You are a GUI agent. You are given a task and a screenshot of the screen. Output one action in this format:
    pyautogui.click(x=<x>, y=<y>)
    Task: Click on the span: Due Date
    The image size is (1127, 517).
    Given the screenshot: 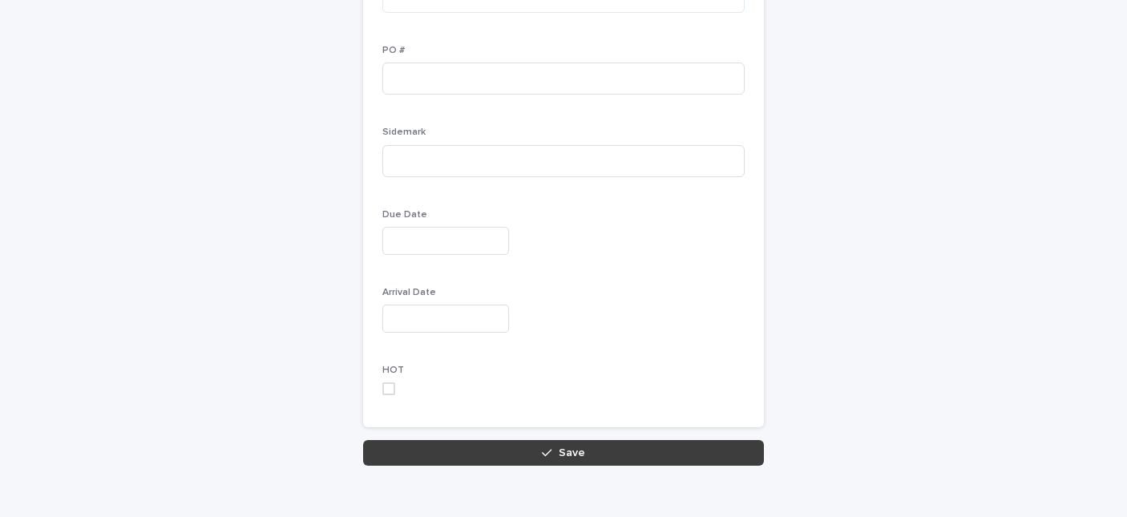 What is the action you would take?
    pyautogui.click(x=405, y=215)
    